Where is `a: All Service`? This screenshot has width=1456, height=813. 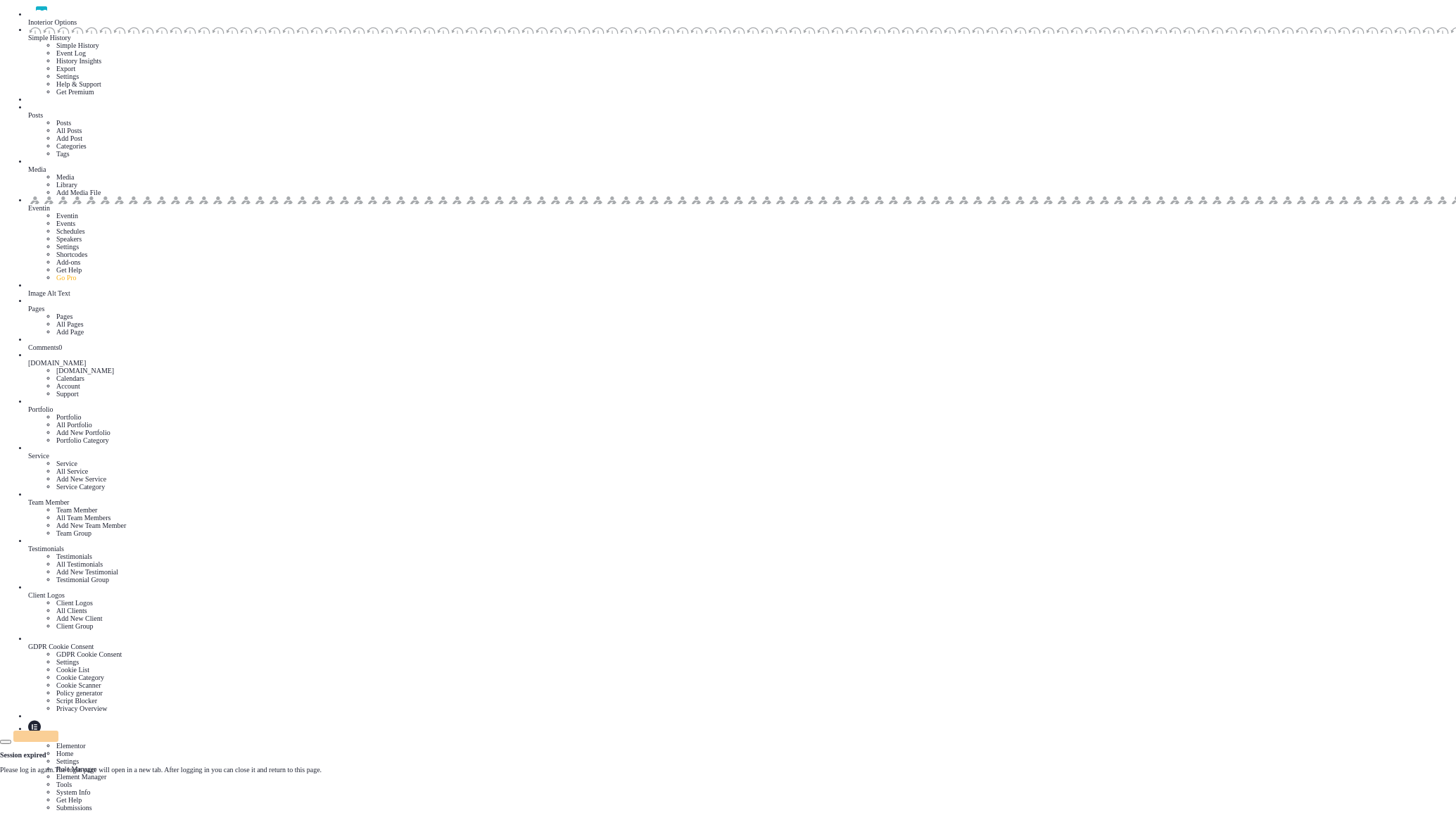 a: All Service is located at coordinates (72, 470).